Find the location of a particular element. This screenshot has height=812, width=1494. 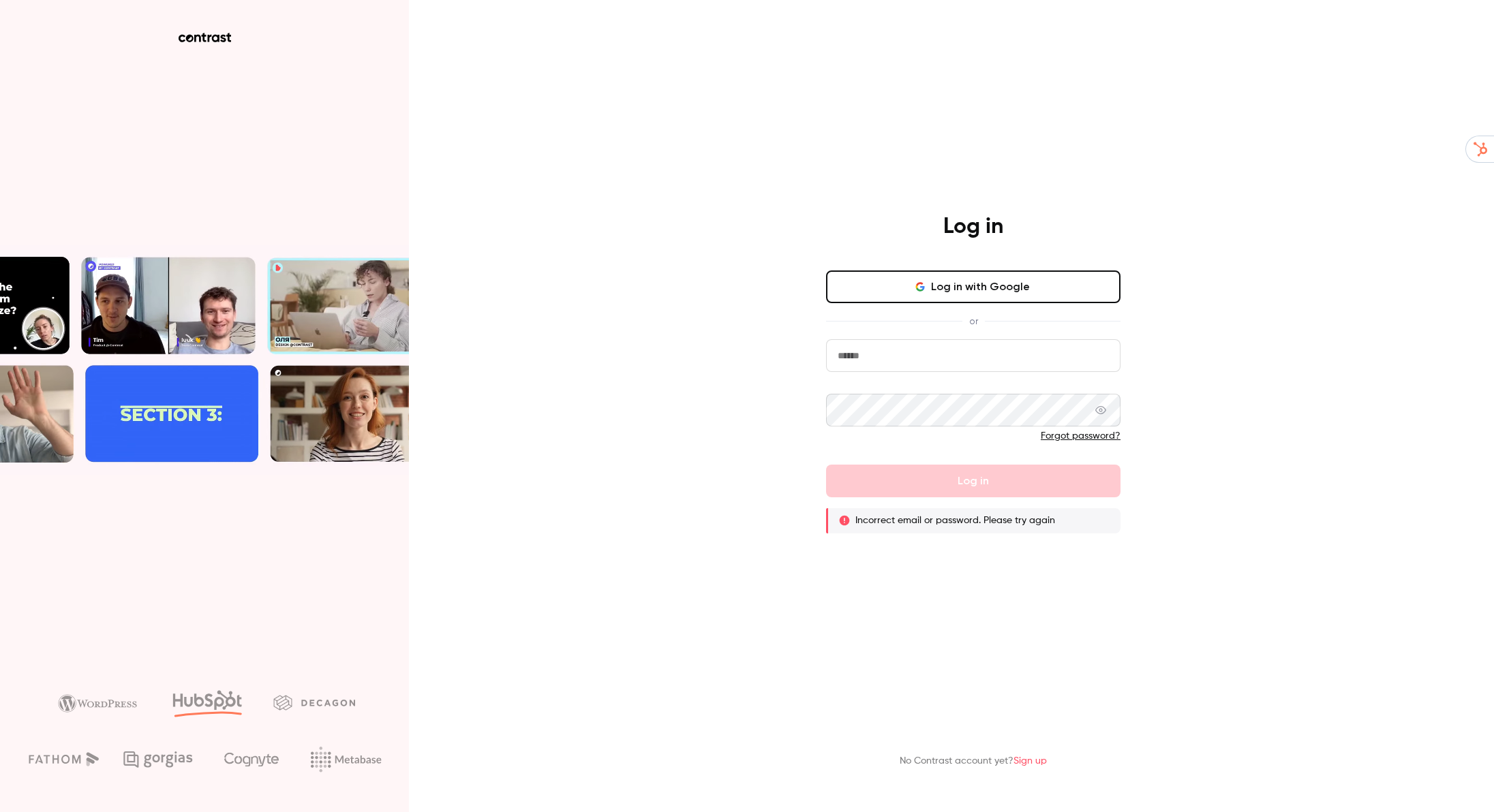

img: decagon is located at coordinates (315, 703).